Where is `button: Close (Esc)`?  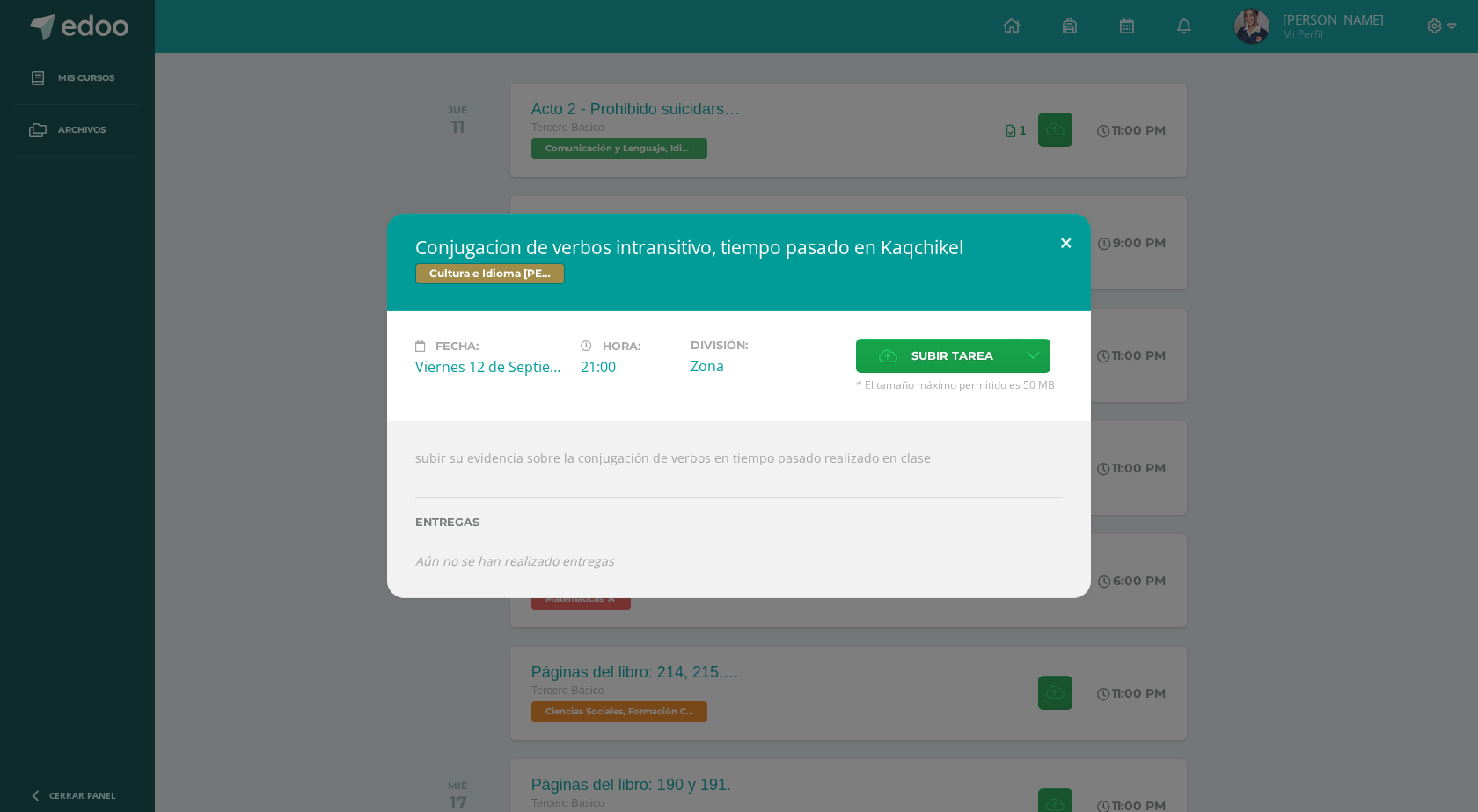 button: Close (Esc) is located at coordinates (1066, 243).